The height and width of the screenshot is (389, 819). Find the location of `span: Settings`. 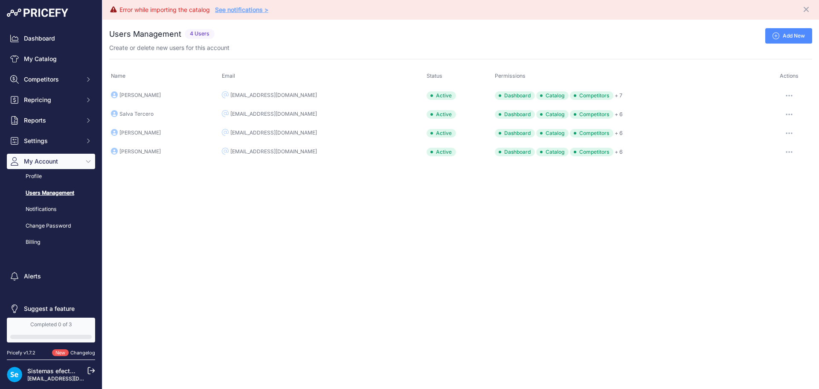

span: Settings is located at coordinates (52, 141).